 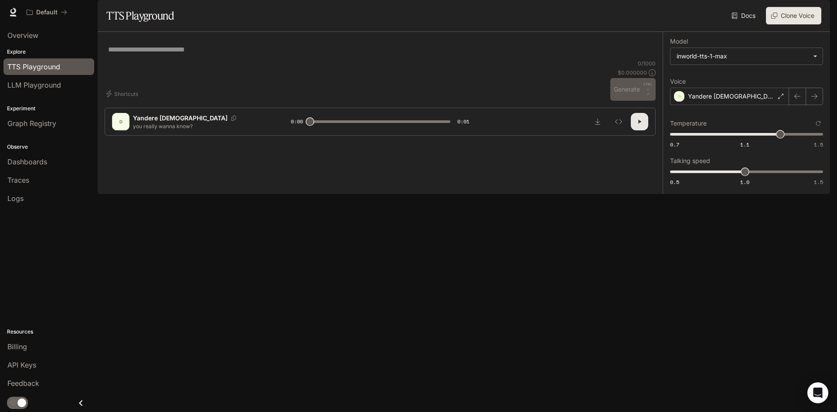 What do you see at coordinates (793, 16) in the screenshot?
I see `button: Clone Voice` at bounding box center [793, 16].